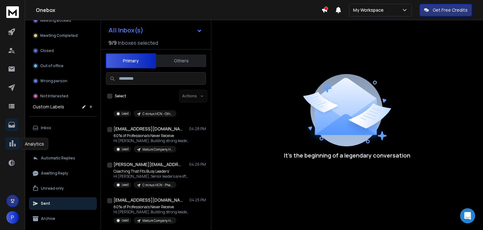 The height and width of the screenshot is (230, 483). What do you see at coordinates (155, 30) in the screenshot?
I see `button: All Inbox(s)` at bounding box center [155, 30].